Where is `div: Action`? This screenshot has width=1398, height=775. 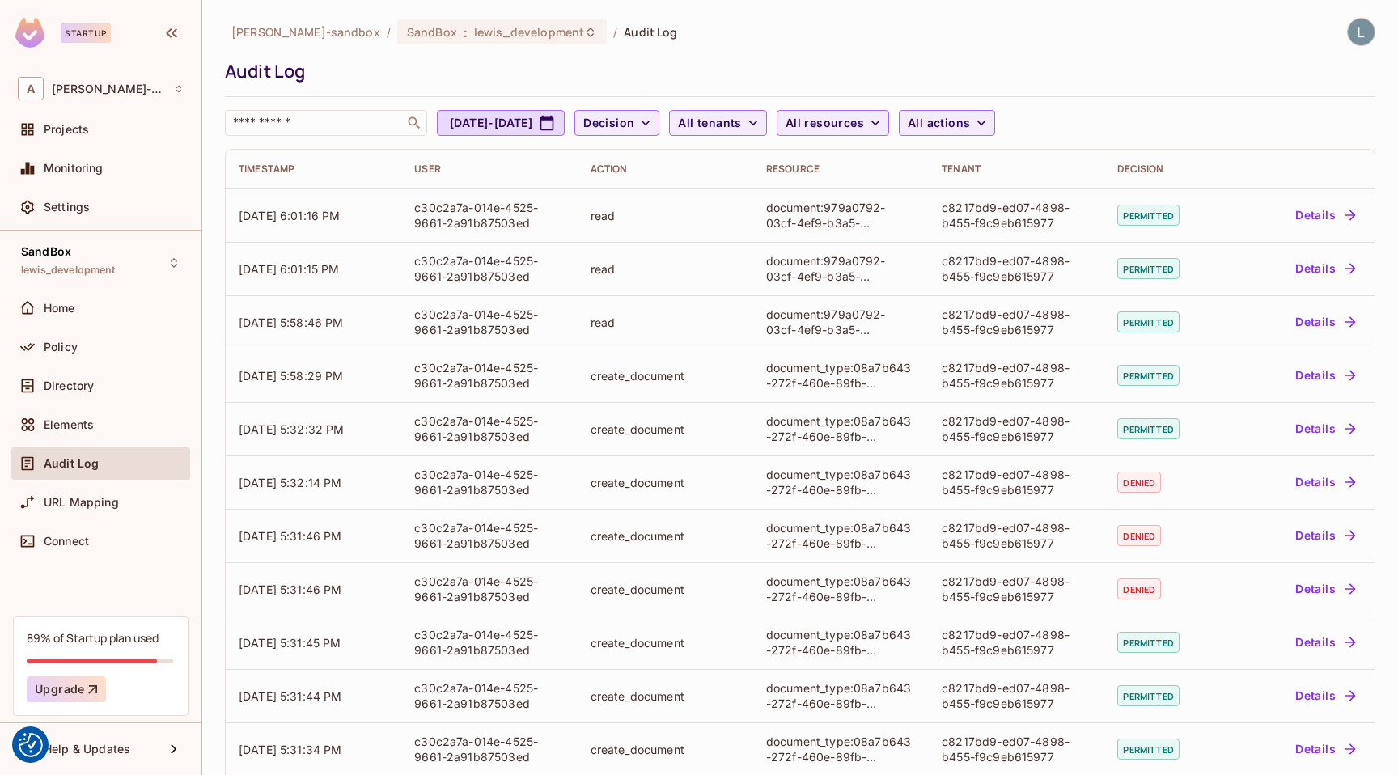 div: Action is located at coordinates (665, 169).